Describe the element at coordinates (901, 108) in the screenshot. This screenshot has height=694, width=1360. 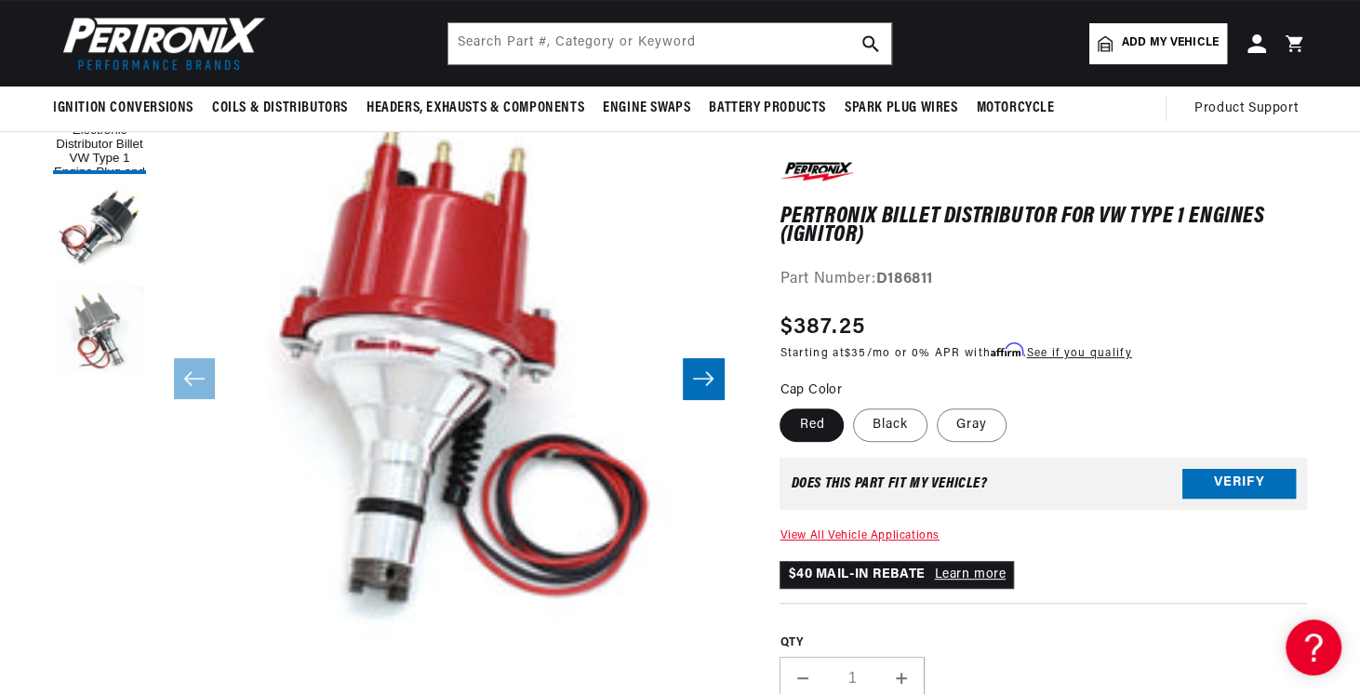
I see `span: Spark Plug Wires` at that location.